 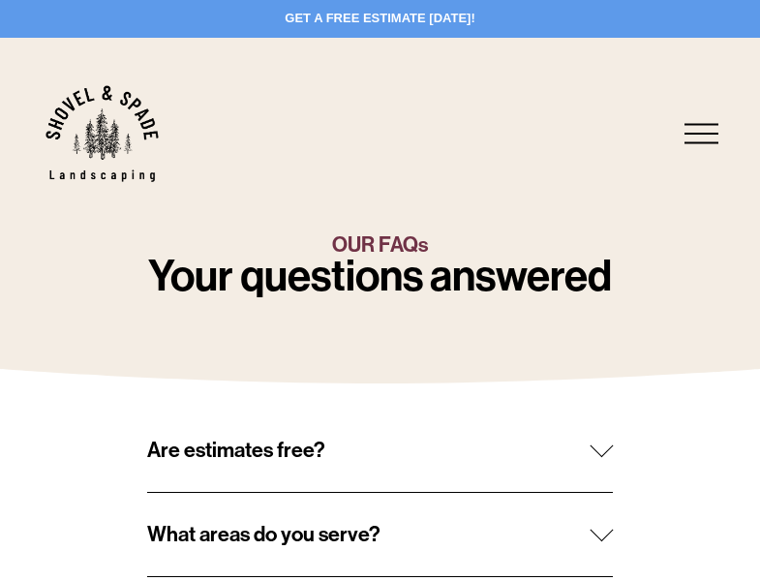 I want to click on button: What areas do you serve?, so click(x=380, y=534).